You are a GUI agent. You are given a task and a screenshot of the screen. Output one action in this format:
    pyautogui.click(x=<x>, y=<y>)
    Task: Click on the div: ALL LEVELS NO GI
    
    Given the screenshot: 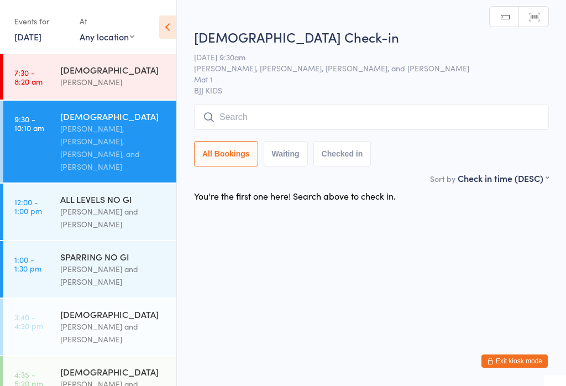 What is the action you would take?
    pyautogui.click(x=113, y=199)
    